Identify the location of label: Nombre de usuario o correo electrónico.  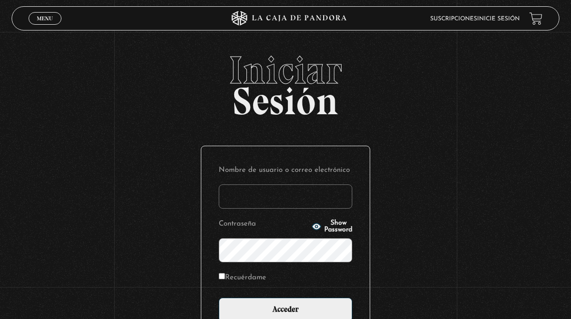
(286, 170).